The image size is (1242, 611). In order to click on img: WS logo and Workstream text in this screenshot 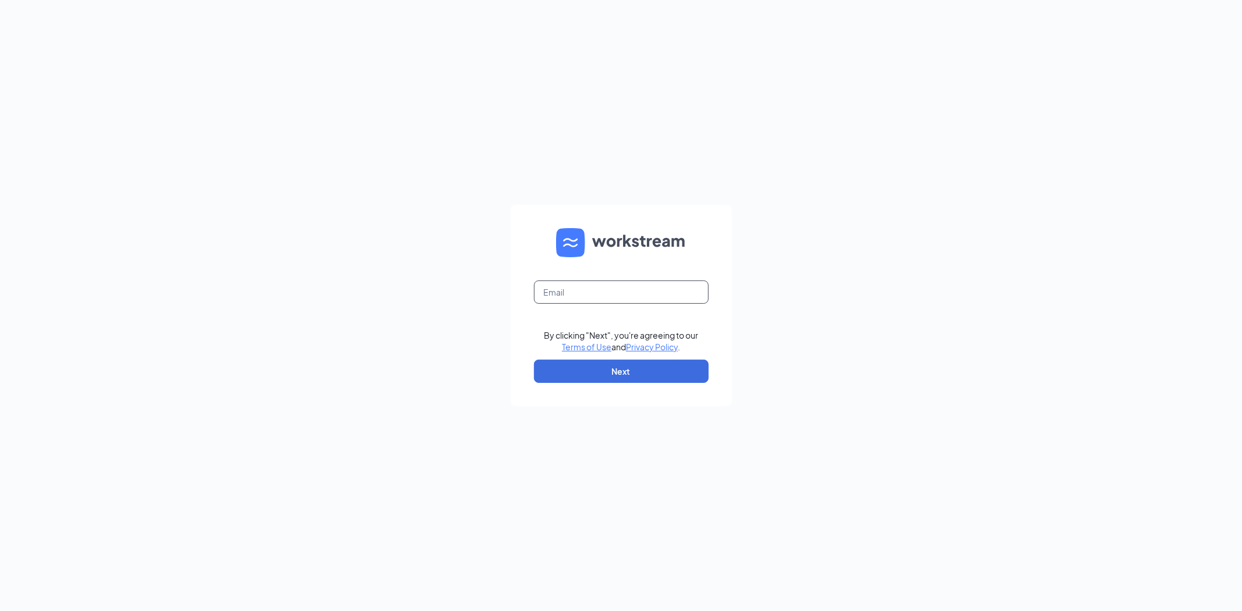, I will do `click(621, 243)`.